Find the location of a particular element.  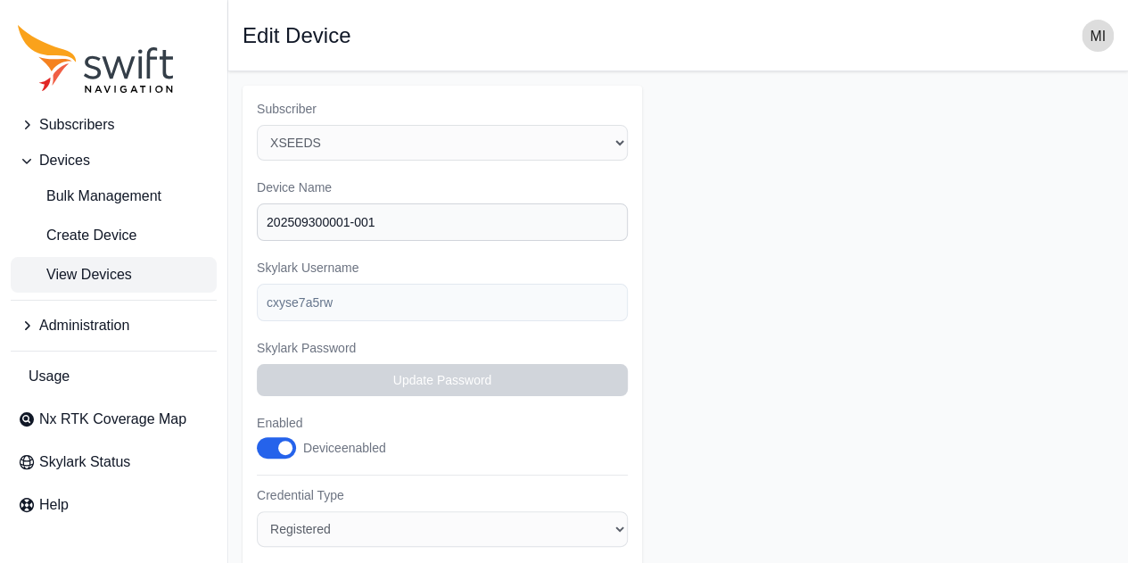

span: Administration is located at coordinates (84, 325).